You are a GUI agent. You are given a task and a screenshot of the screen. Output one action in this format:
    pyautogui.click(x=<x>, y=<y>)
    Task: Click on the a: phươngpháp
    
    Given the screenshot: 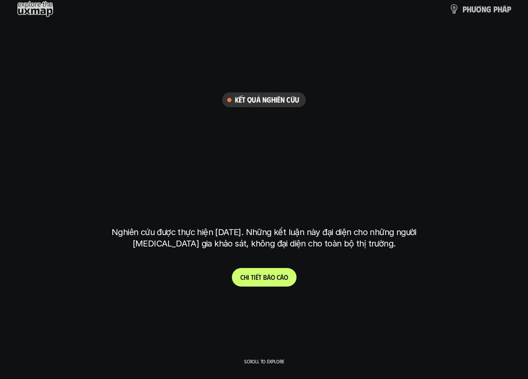 What is the action you would take?
    pyautogui.click(x=480, y=9)
    